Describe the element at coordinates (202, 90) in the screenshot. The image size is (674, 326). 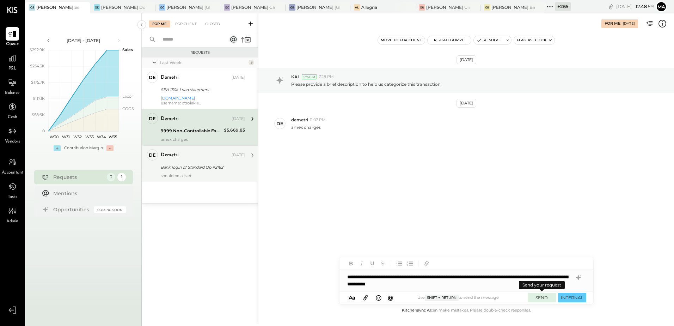
I see `div: SBA 150k Loan statement` at that location.